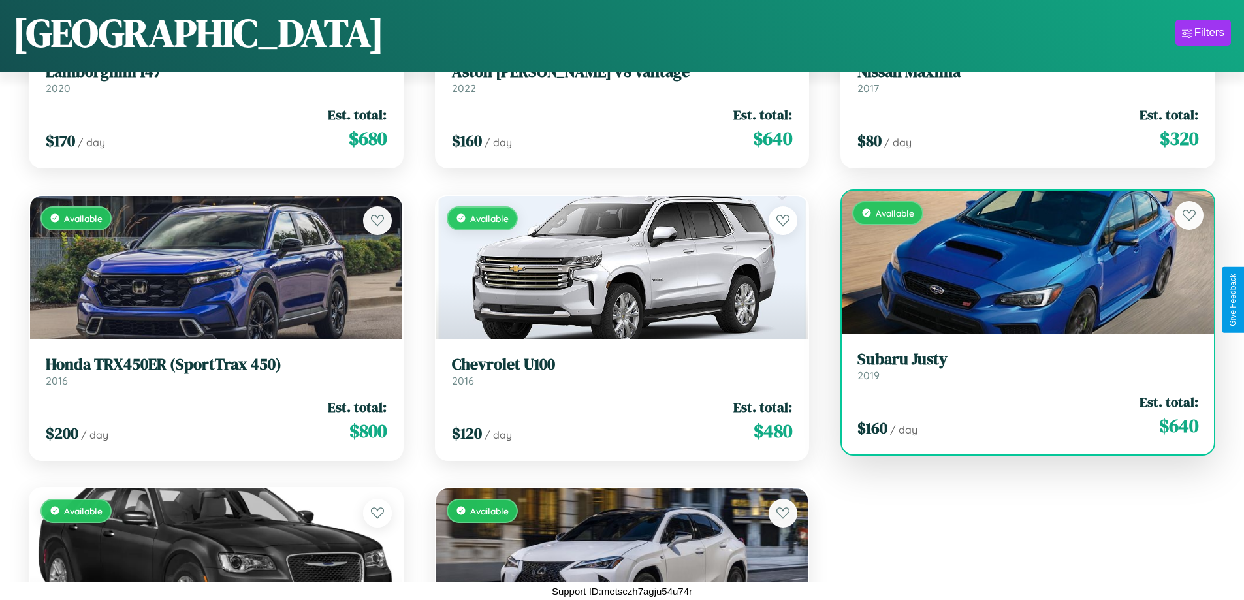  I want to click on h3: Subaru Justy, so click(1028, 359).